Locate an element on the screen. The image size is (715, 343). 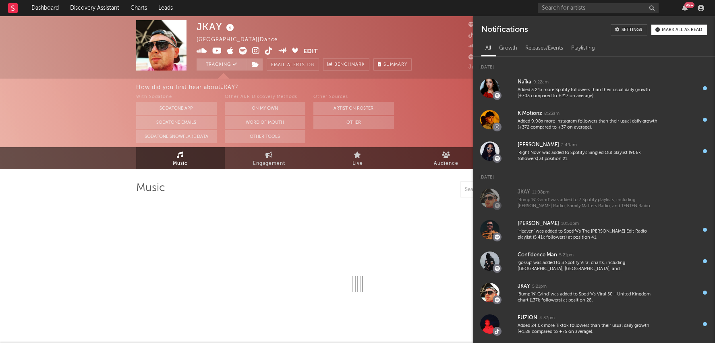
input: Search by song name or URL is located at coordinates (503, 190).